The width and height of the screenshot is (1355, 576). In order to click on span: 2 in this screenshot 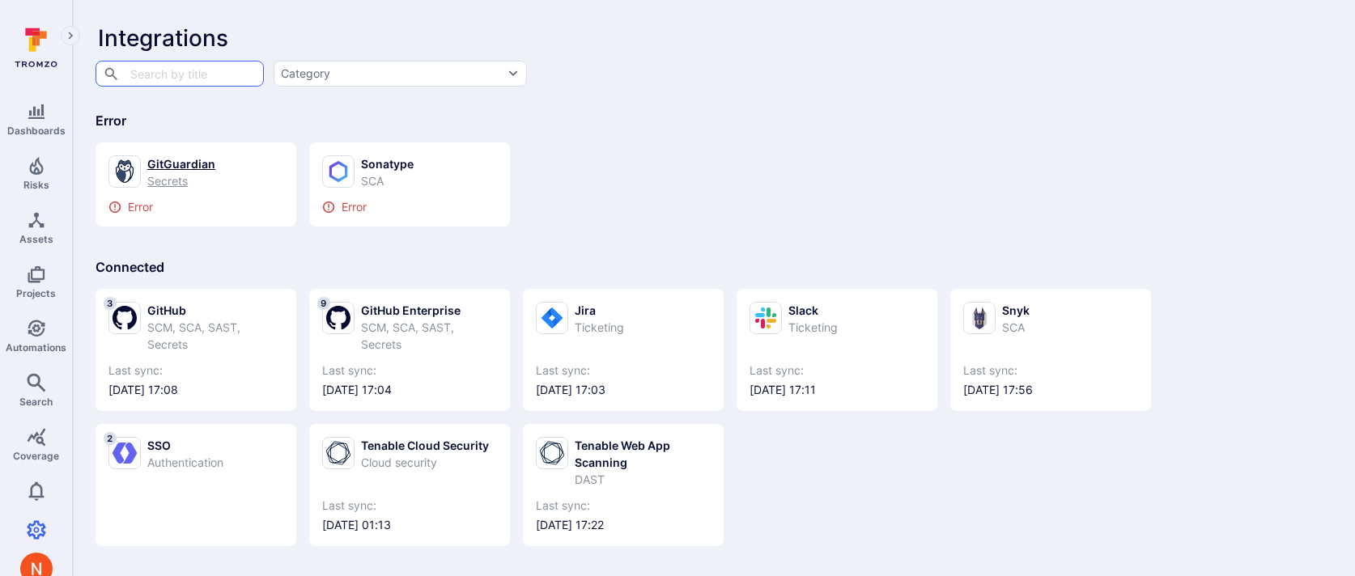, I will do `click(110, 439)`.